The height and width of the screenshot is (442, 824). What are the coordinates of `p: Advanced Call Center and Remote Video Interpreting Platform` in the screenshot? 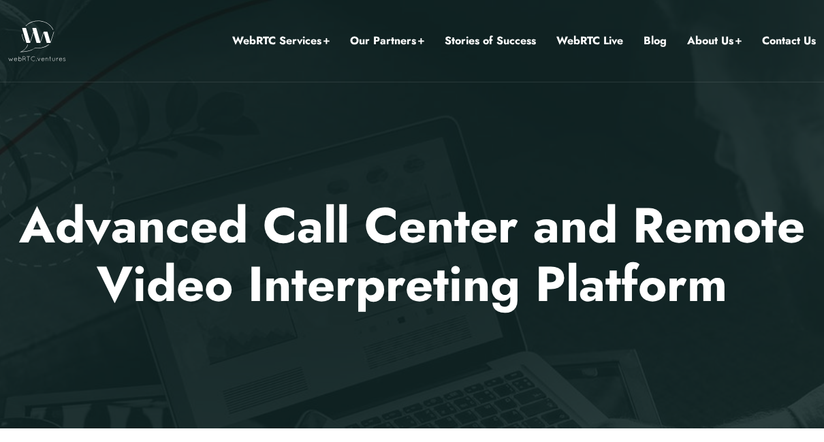 It's located at (412, 255).